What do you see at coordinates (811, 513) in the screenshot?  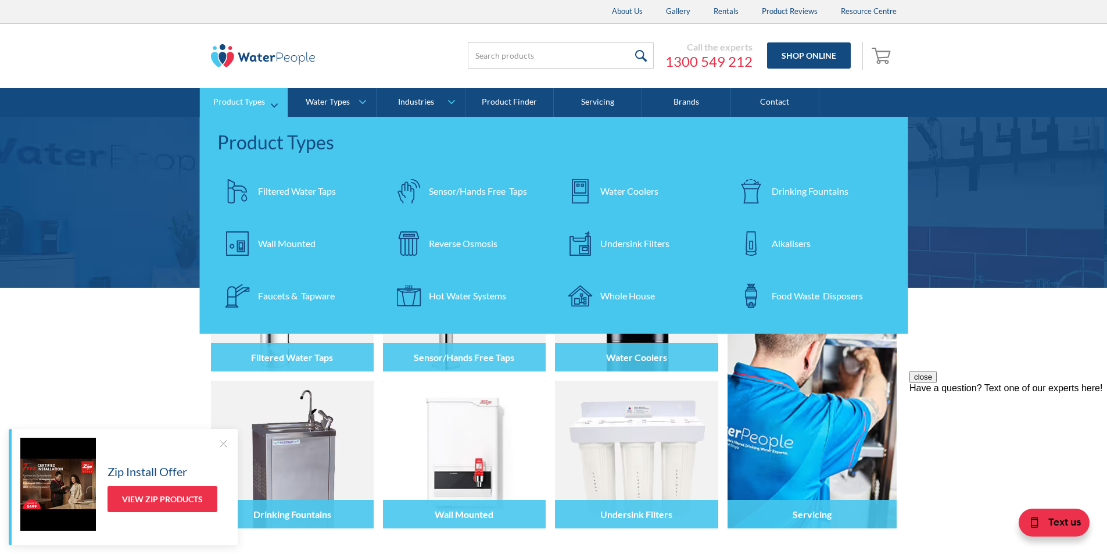 I see `h4: Servicing` at bounding box center [811, 513].